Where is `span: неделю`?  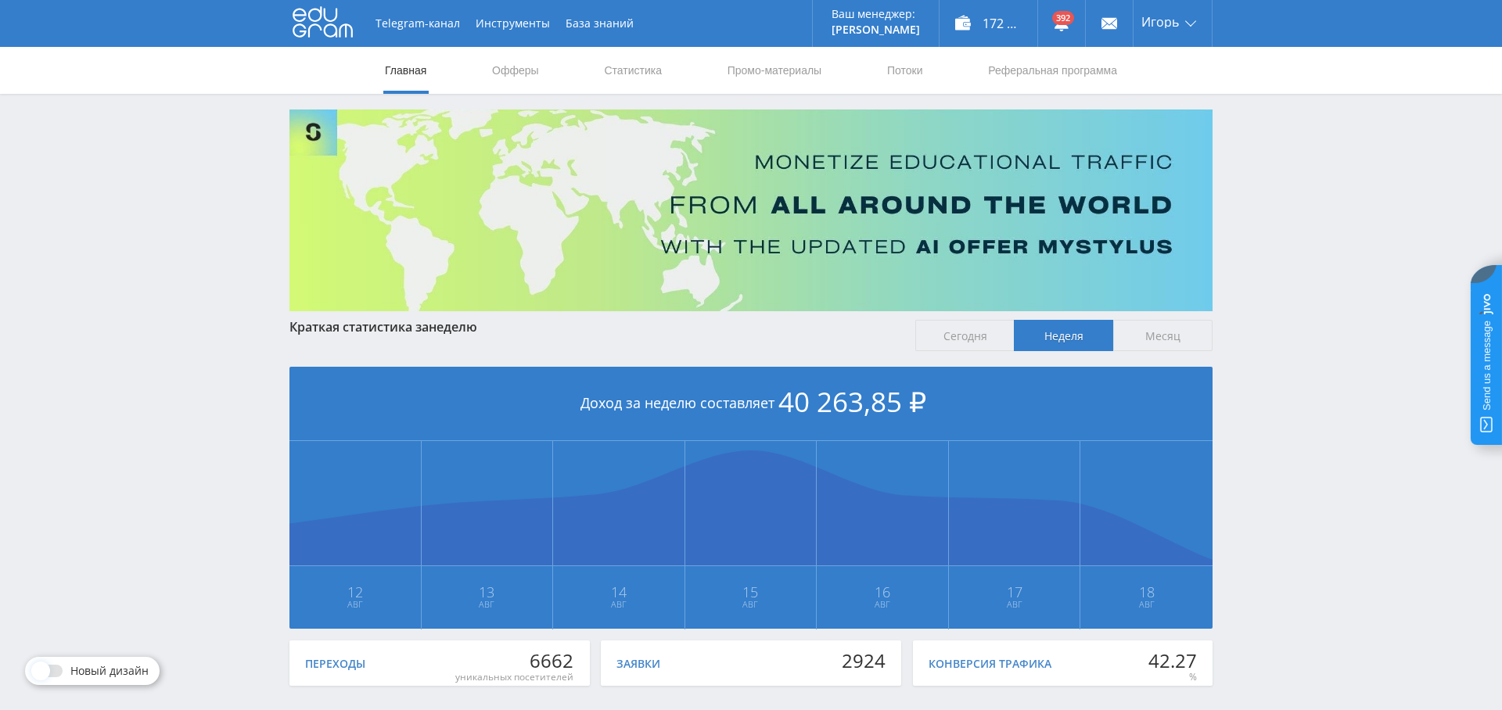 span: неделю is located at coordinates (453, 327).